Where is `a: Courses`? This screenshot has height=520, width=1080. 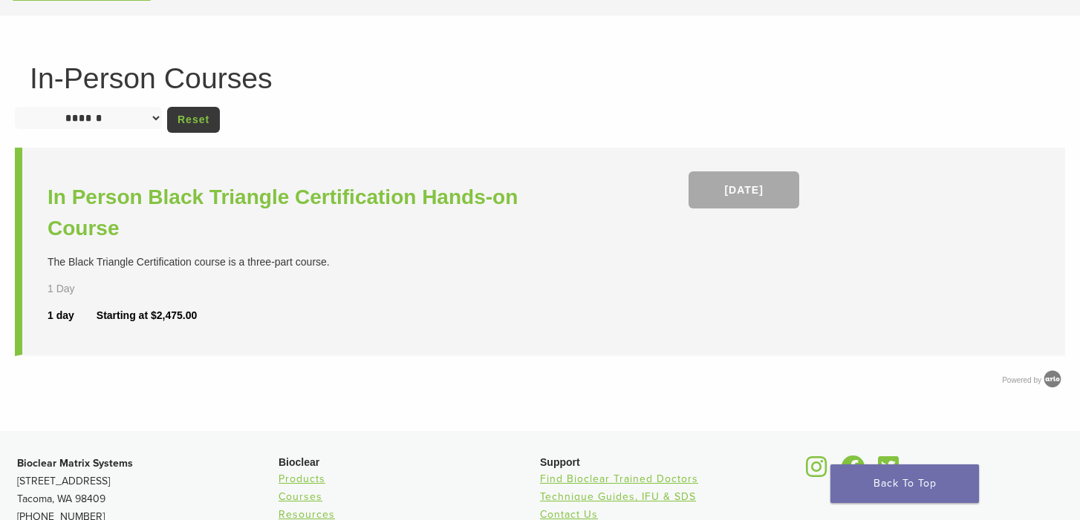
a: Courses is located at coordinates (300, 497).